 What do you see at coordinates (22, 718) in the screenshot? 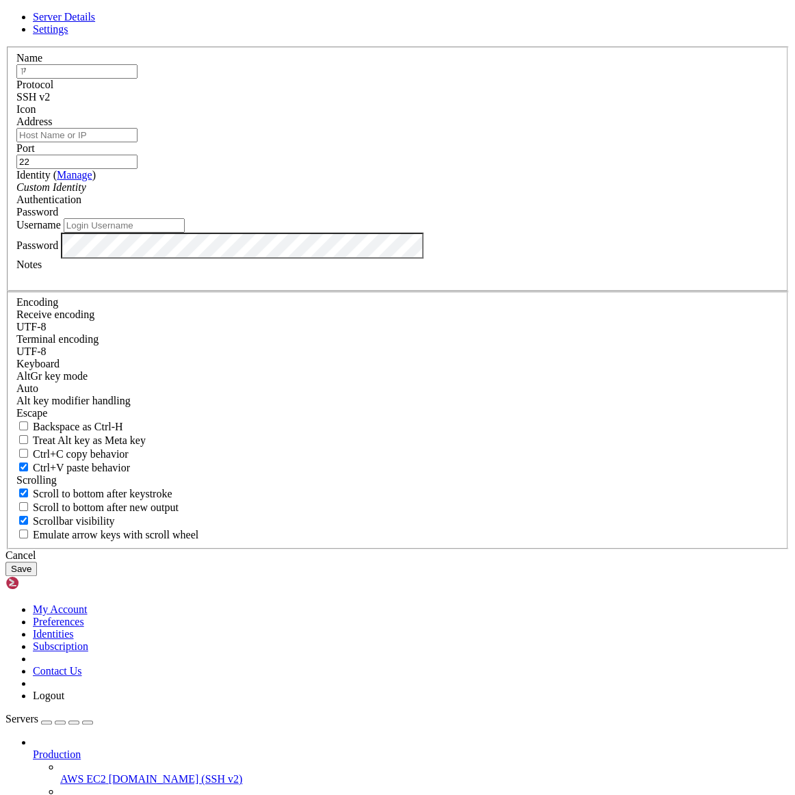
I see `span: Servers` at bounding box center [22, 718].